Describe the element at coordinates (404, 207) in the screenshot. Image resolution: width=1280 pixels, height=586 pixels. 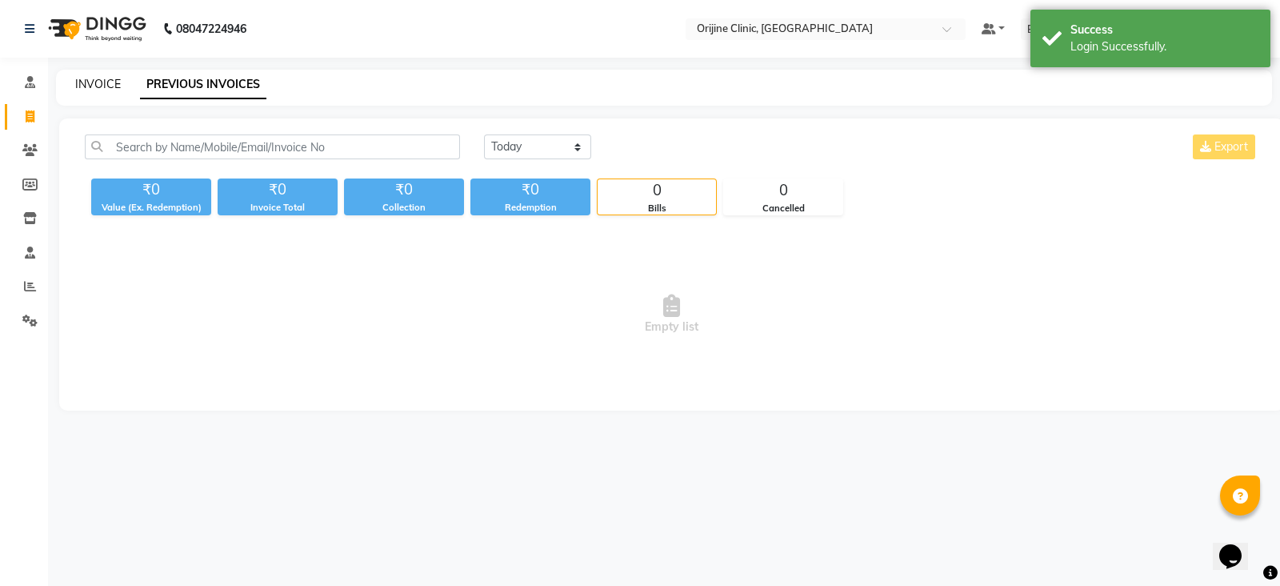
I see `div: Collection` at that location.